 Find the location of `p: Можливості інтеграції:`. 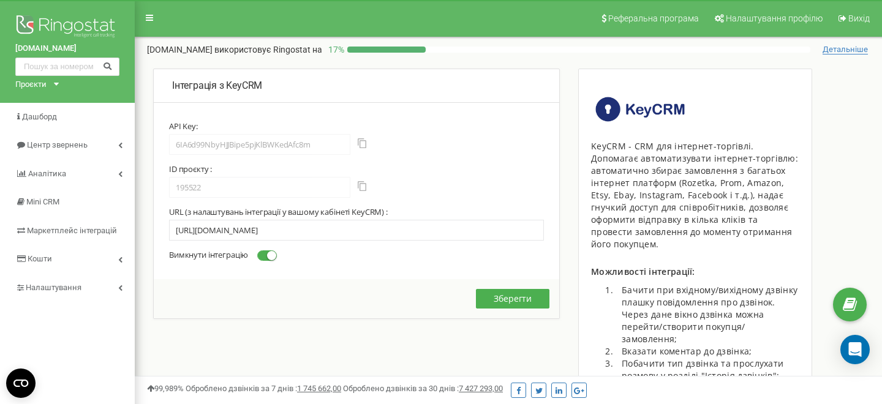

p: Можливості інтеграції: is located at coordinates (695, 272).